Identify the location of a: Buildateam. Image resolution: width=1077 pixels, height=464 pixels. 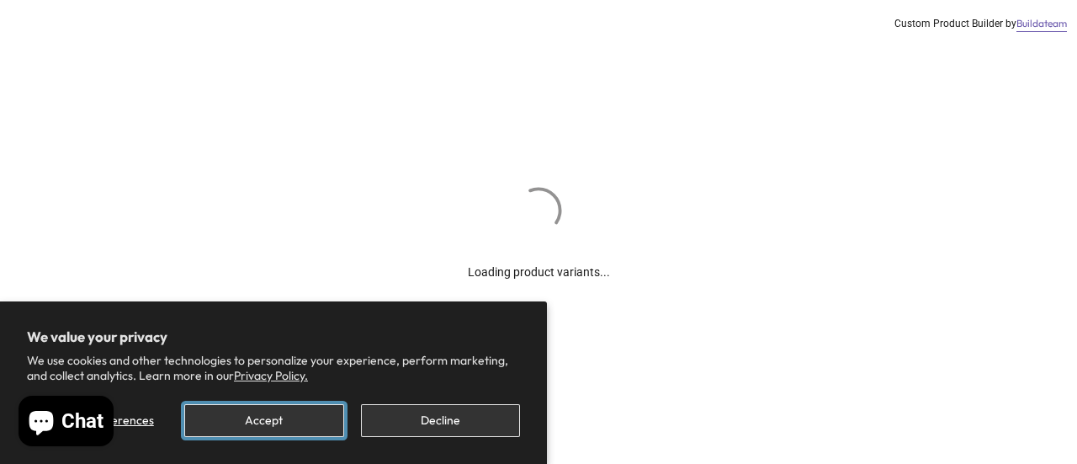
(1042, 24).